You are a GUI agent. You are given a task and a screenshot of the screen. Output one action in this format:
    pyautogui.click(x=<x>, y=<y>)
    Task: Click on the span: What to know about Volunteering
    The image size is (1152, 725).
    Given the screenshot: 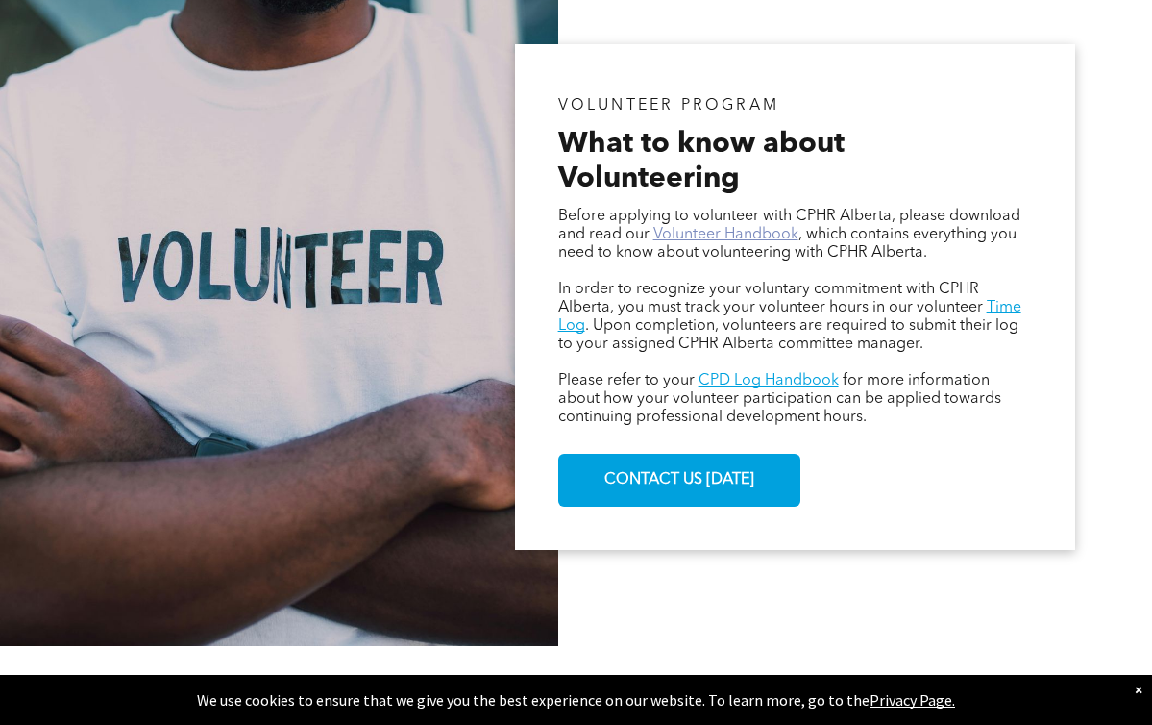 What is the action you would take?
    pyautogui.click(x=702, y=161)
    